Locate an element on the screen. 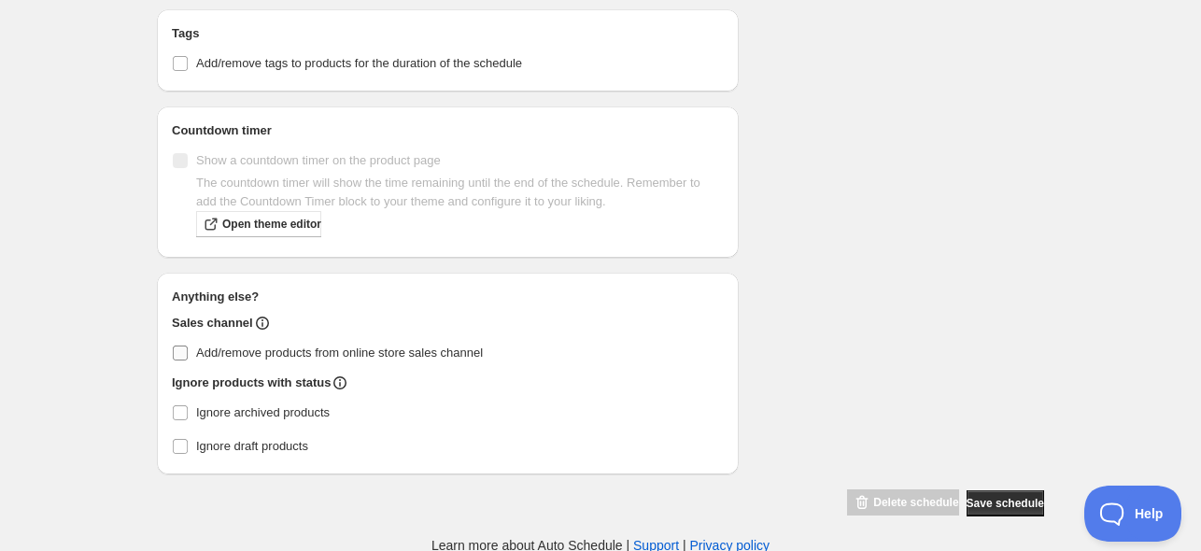 This screenshot has height=551, width=1201. p: The countdown timer will show the time remaining until the end of the schedule. Remember to add t... is located at coordinates (459, 192).